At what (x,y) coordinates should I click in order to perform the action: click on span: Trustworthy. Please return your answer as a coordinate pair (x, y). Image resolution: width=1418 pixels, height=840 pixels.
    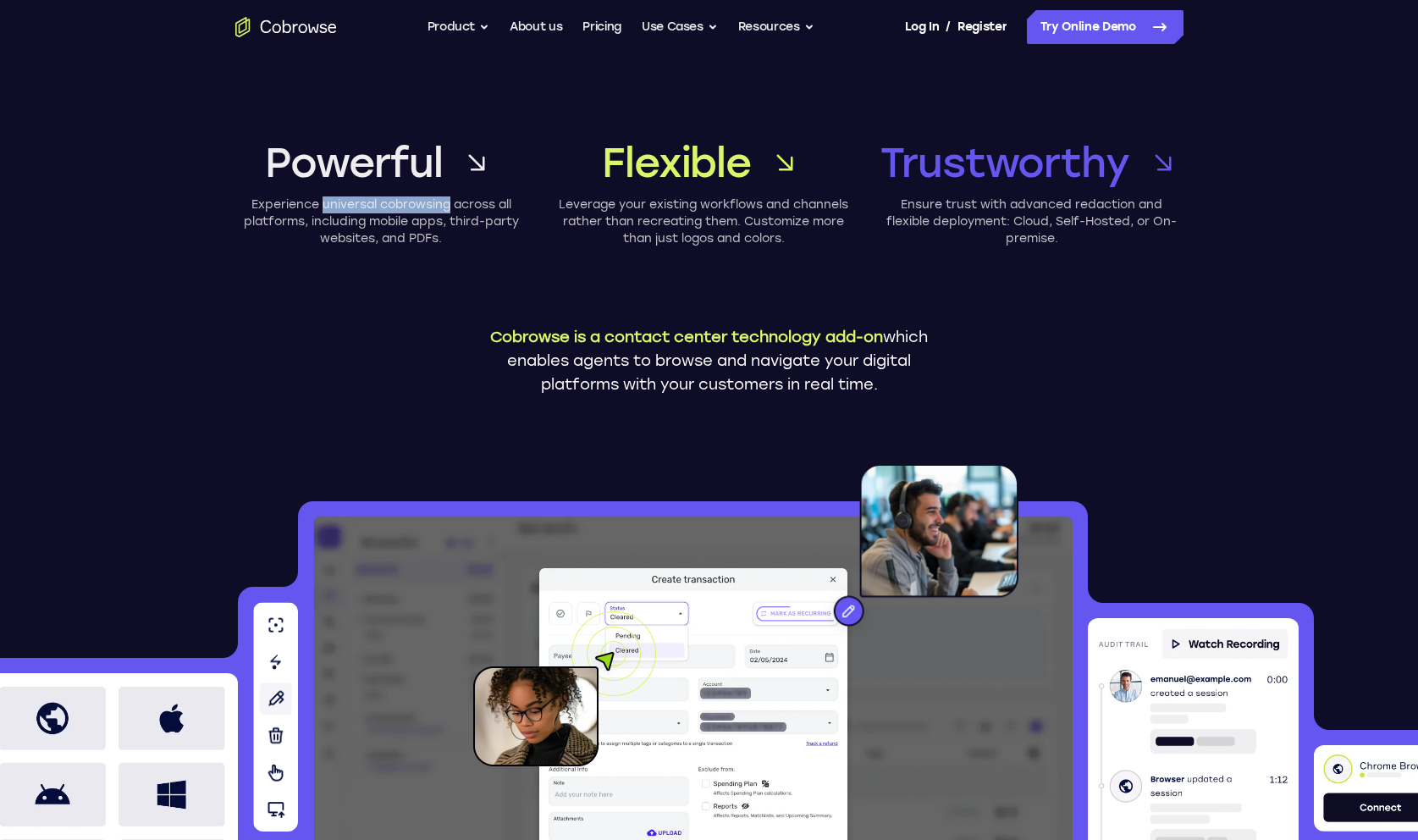
    Looking at the image, I should click on (1005, 163).